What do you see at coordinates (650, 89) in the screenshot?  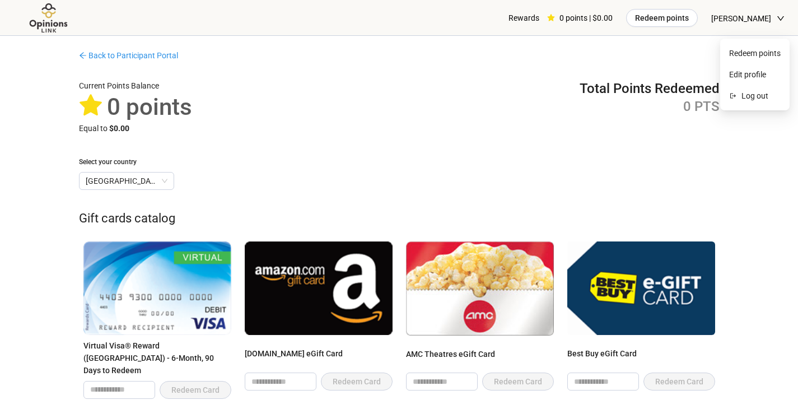 I see `div: Total Points Redeemed` at bounding box center [650, 89].